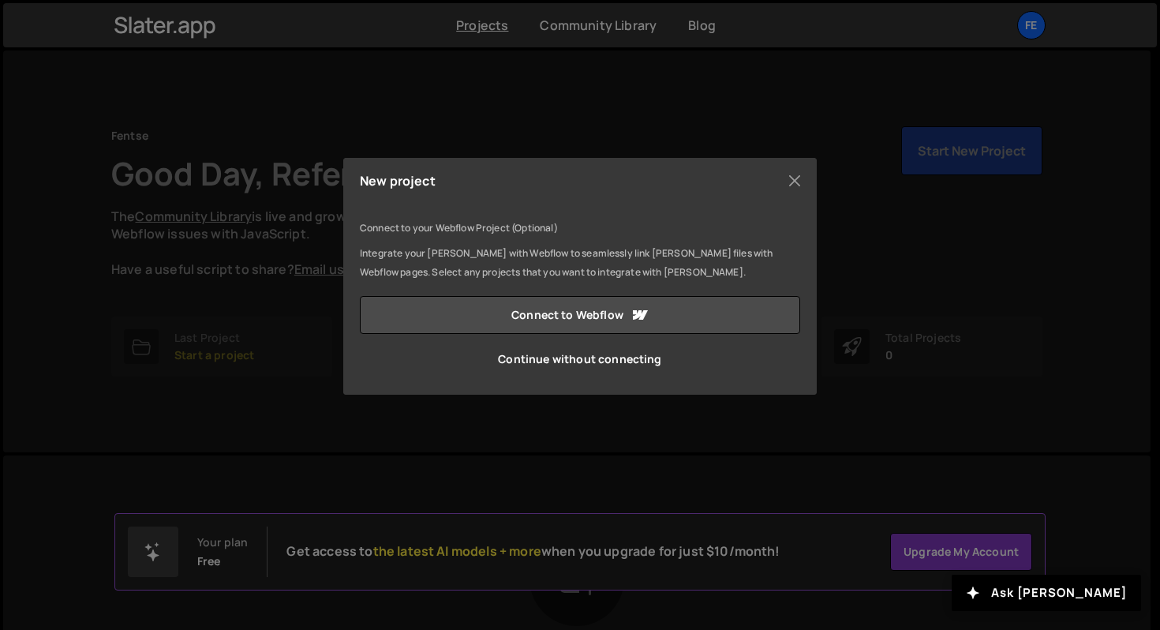 The height and width of the screenshot is (630, 1160). What do you see at coordinates (580, 359) in the screenshot?
I see `a: Continue without connecting` at bounding box center [580, 359].